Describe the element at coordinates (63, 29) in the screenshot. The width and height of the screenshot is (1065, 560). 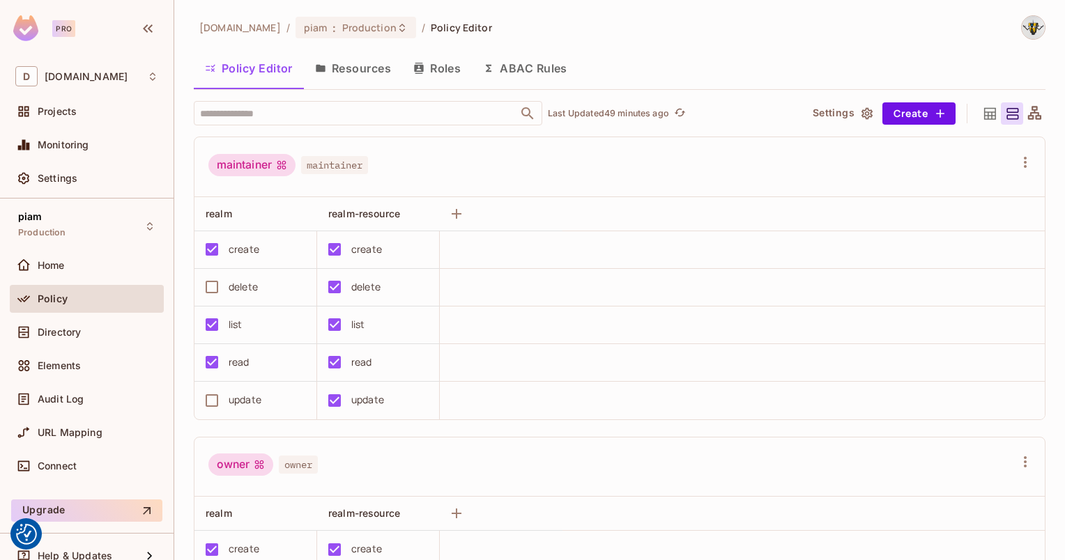
I see `div: Pro` at that location.